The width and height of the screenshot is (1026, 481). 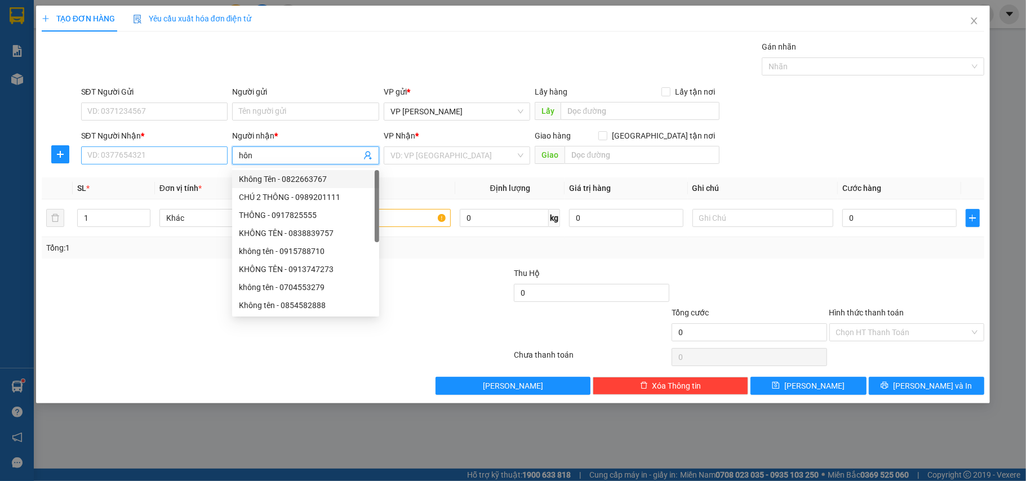 What do you see at coordinates (42, 42) in the screenshot?
I see `img: logo.jpg` at bounding box center [42, 42].